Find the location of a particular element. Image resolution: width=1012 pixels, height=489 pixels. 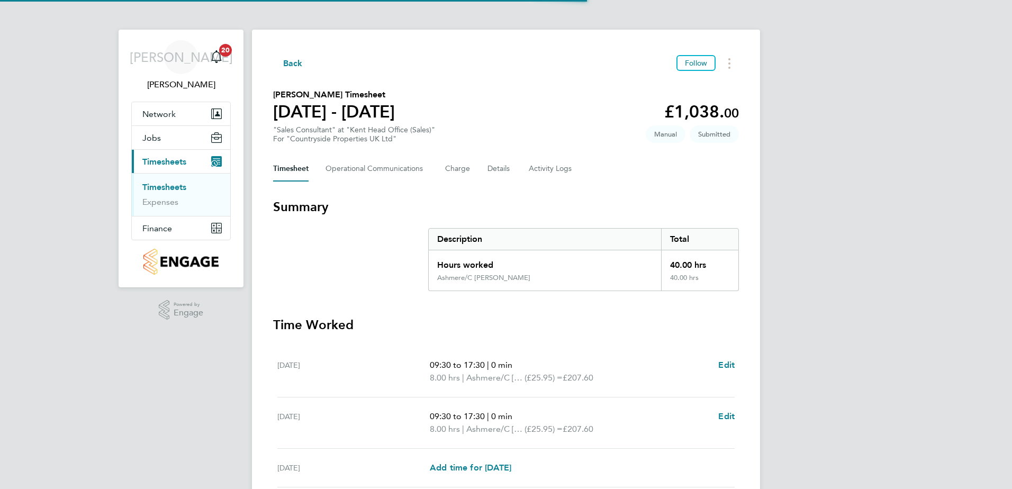

span: 20 is located at coordinates (225, 50).